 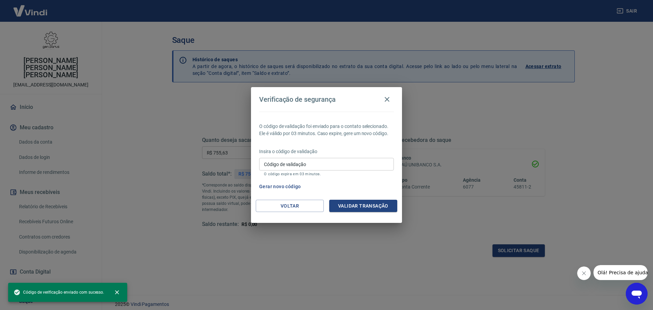 What do you see at coordinates (280, 186) in the screenshot?
I see `button: Gerar novo código` at bounding box center [280, 186].